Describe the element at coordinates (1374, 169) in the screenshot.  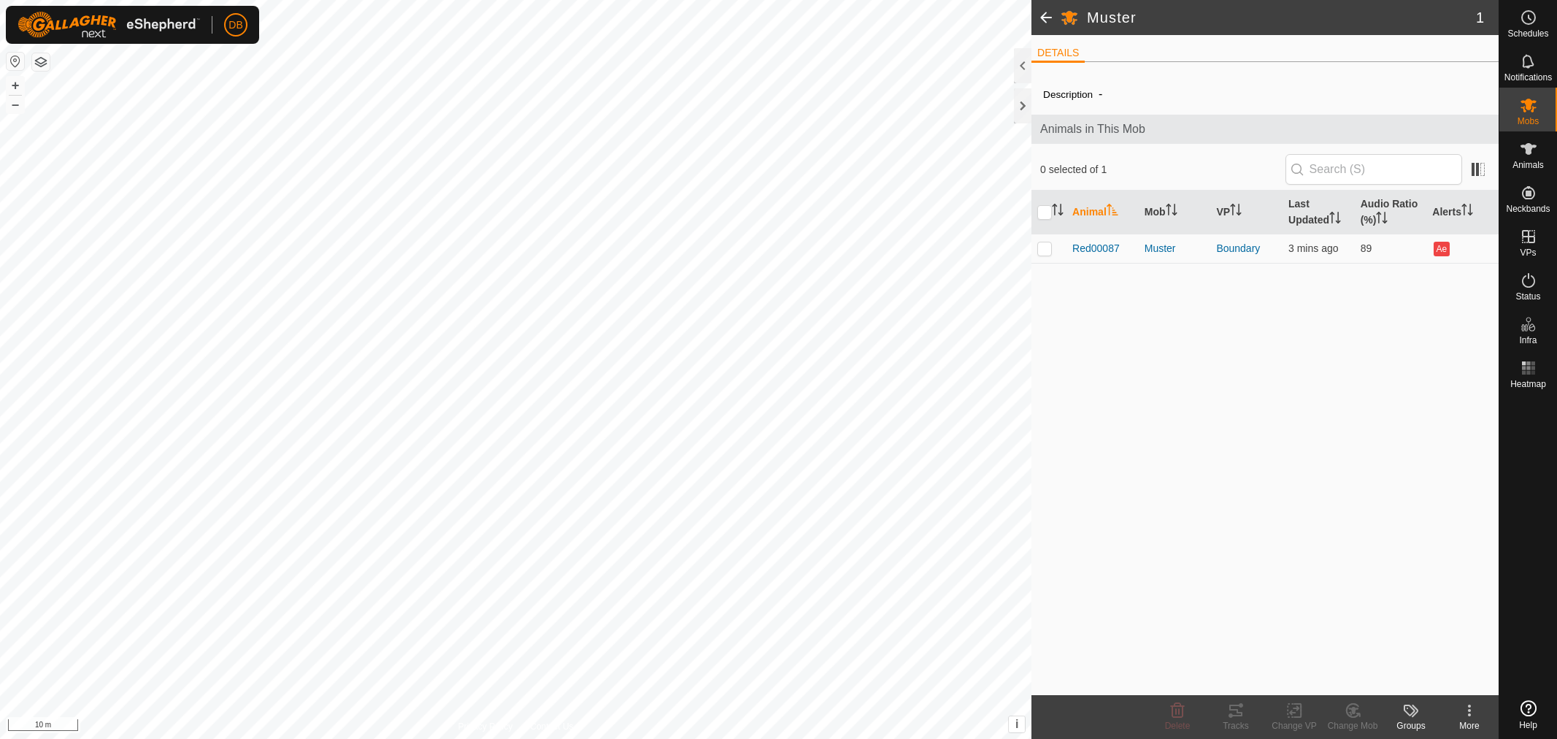
I see `input: Search (S)` at that location.